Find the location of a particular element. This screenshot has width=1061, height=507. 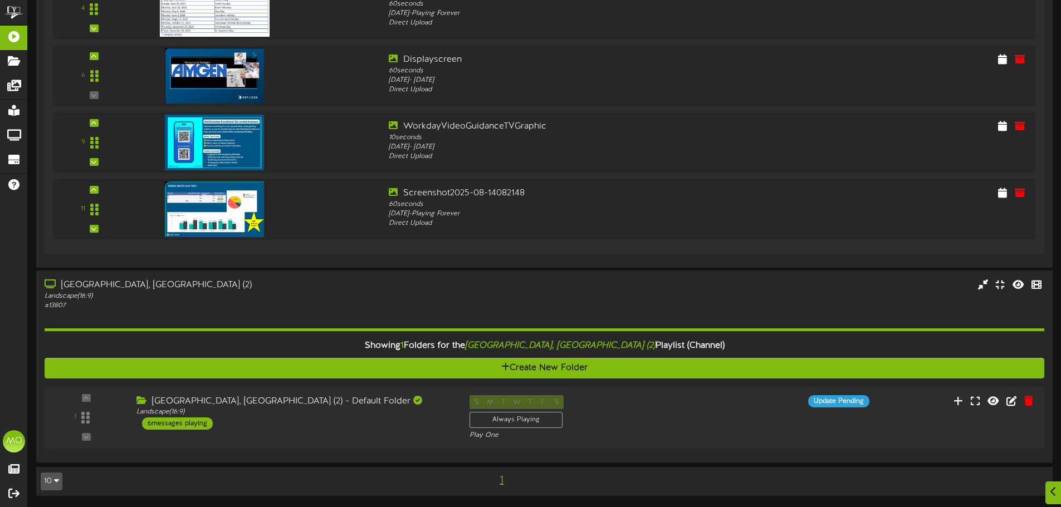

div: Always Playing is located at coordinates (516, 420).